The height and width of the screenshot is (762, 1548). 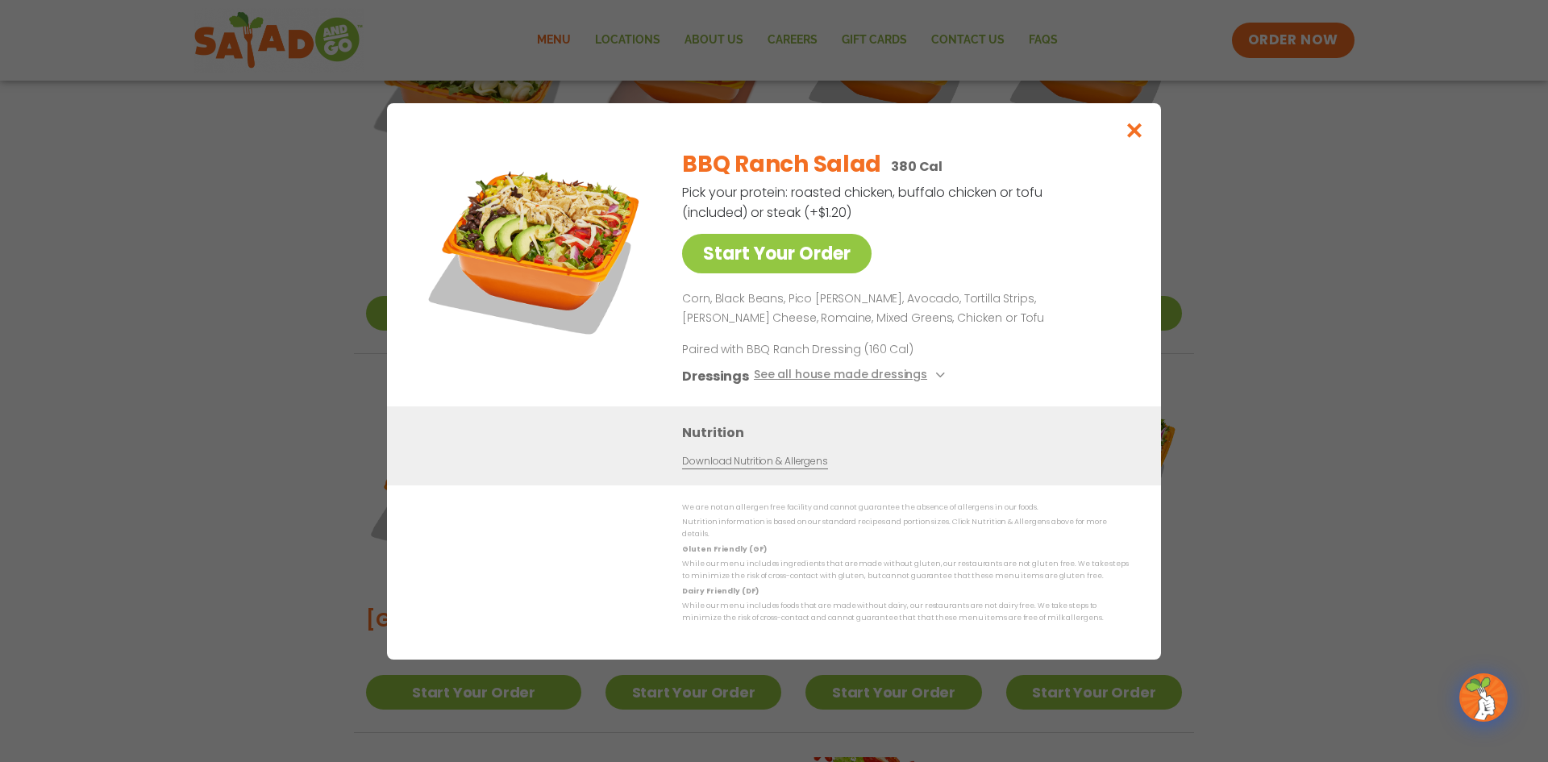 I want to click on img: Featured product photo for BBQ Ranch Salad, so click(x=536, y=248).